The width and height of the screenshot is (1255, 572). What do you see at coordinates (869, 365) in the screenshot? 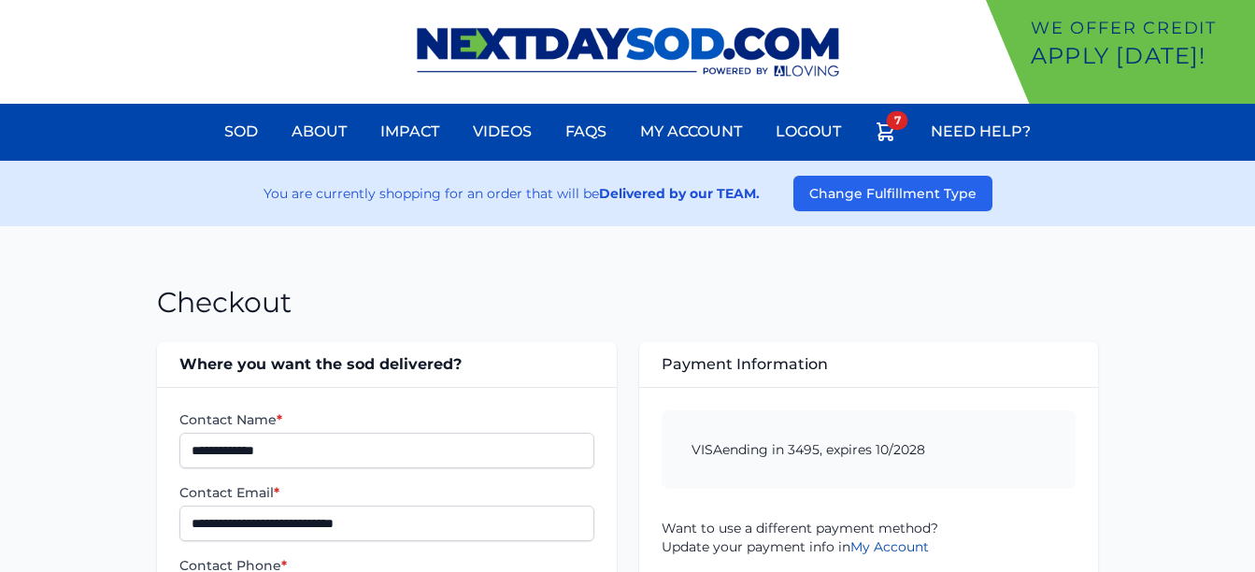
I see `div: Payment Information` at bounding box center [869, 365].